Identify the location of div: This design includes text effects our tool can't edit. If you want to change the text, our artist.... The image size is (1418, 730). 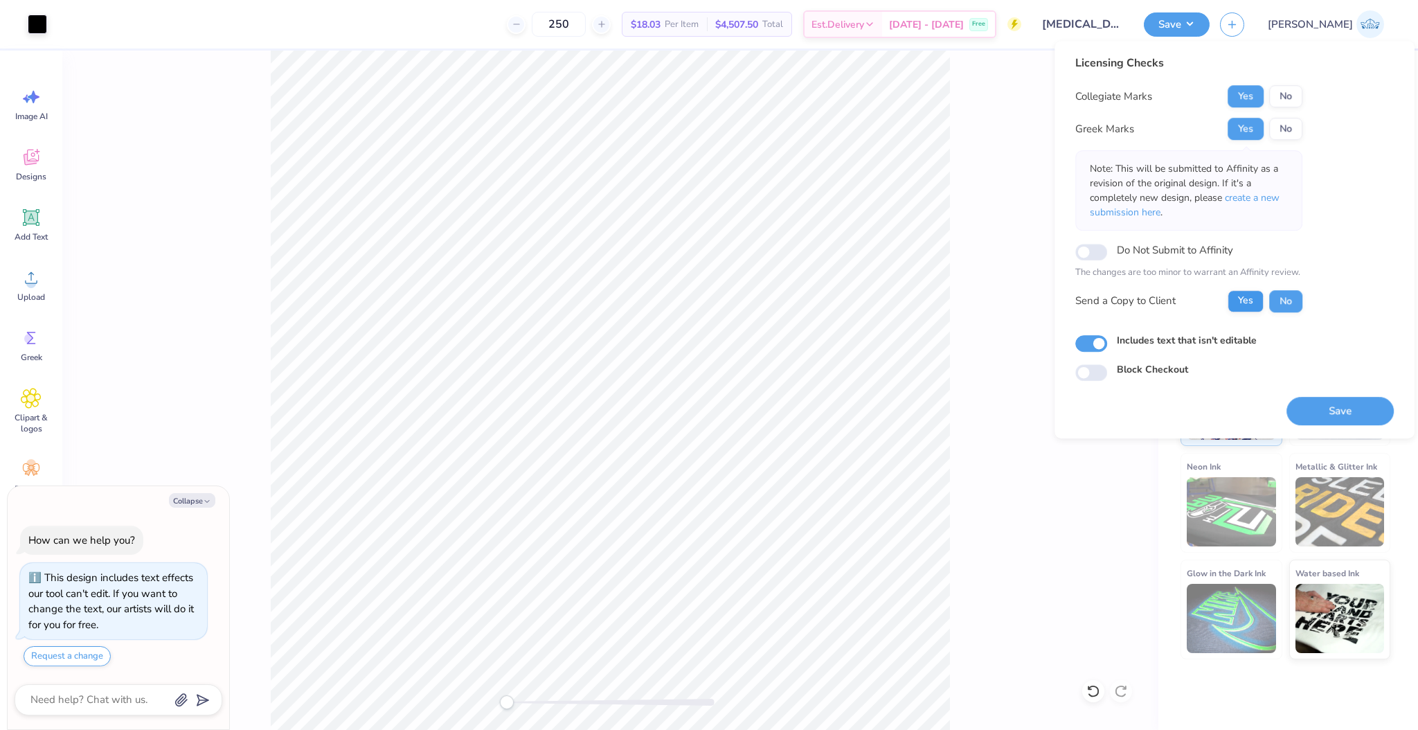
(111, 601).